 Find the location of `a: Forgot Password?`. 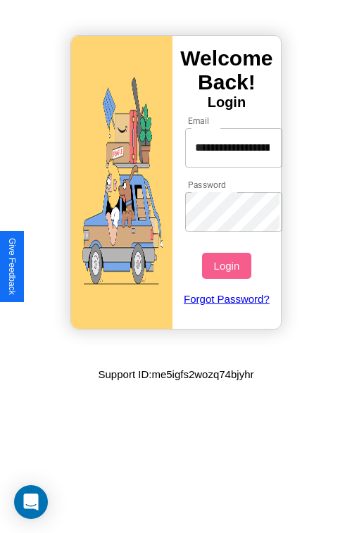

a: Forgot Password? is located at coordinates (227, 298).